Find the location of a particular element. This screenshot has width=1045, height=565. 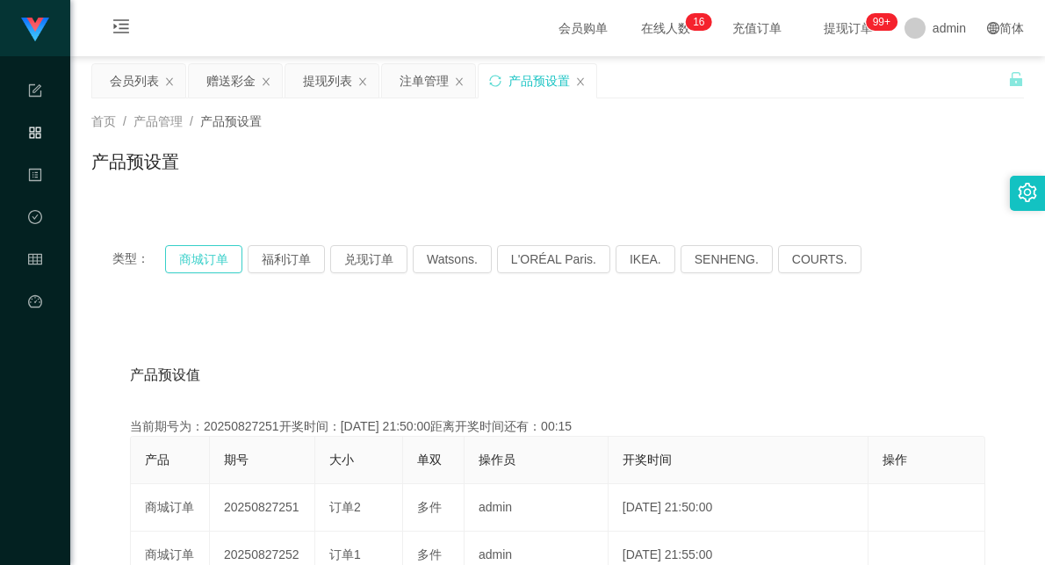

i: 图标: sync is located at coordinates (495, 81).